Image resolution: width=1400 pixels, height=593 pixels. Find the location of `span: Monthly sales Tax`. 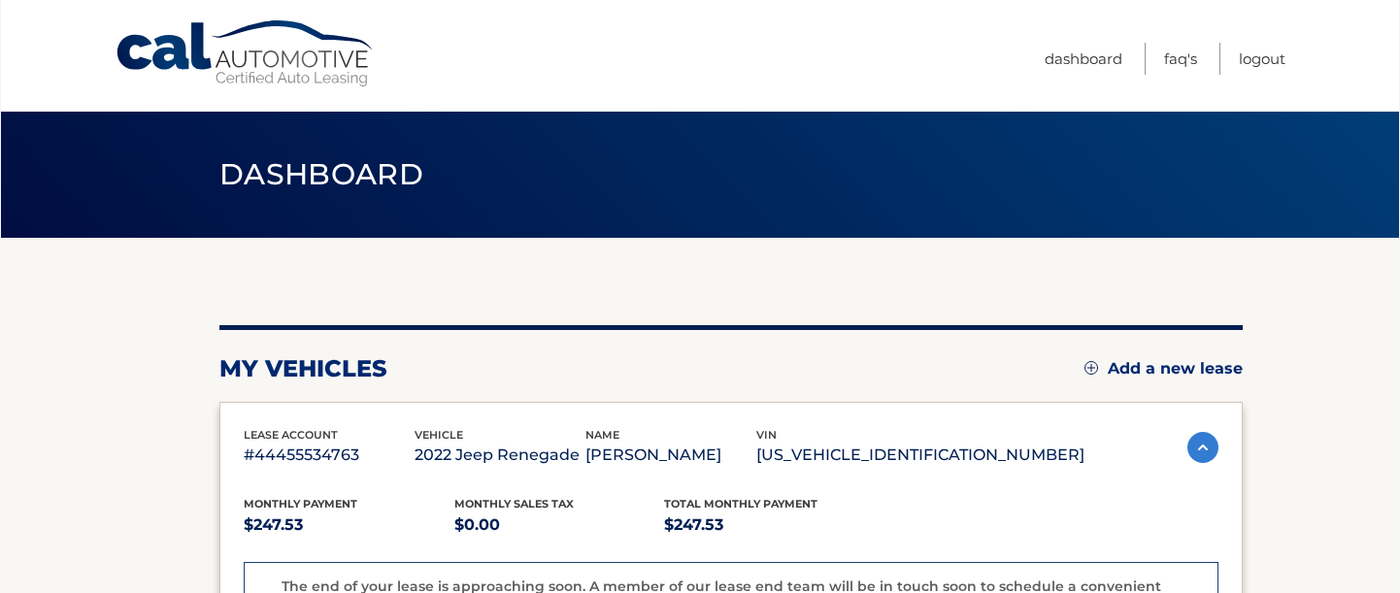

span: Monthly sales Tax is located at coordinates (514, 504).